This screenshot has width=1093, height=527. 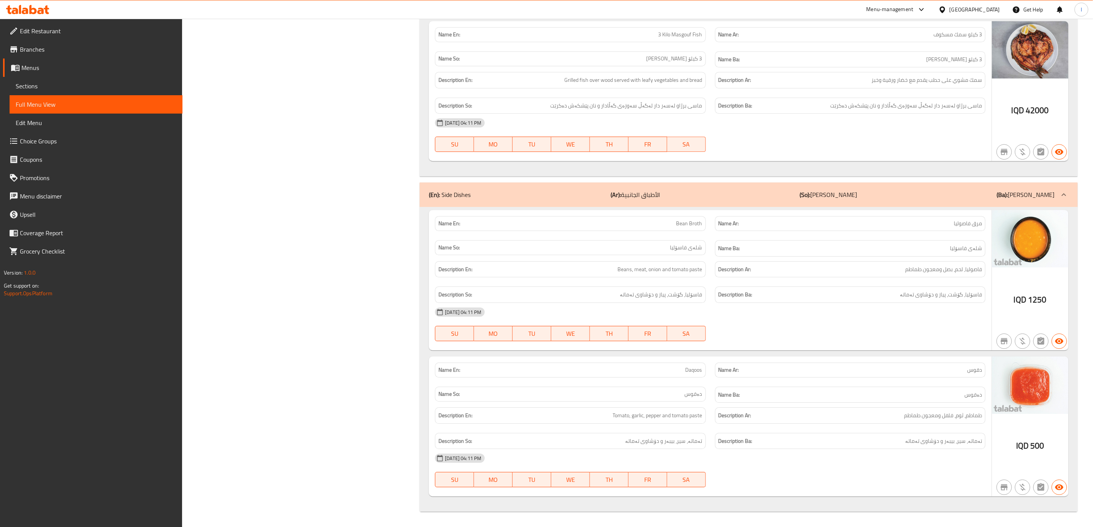 I want to click on a: Grocery Checklist, so click(x=93, y=251).